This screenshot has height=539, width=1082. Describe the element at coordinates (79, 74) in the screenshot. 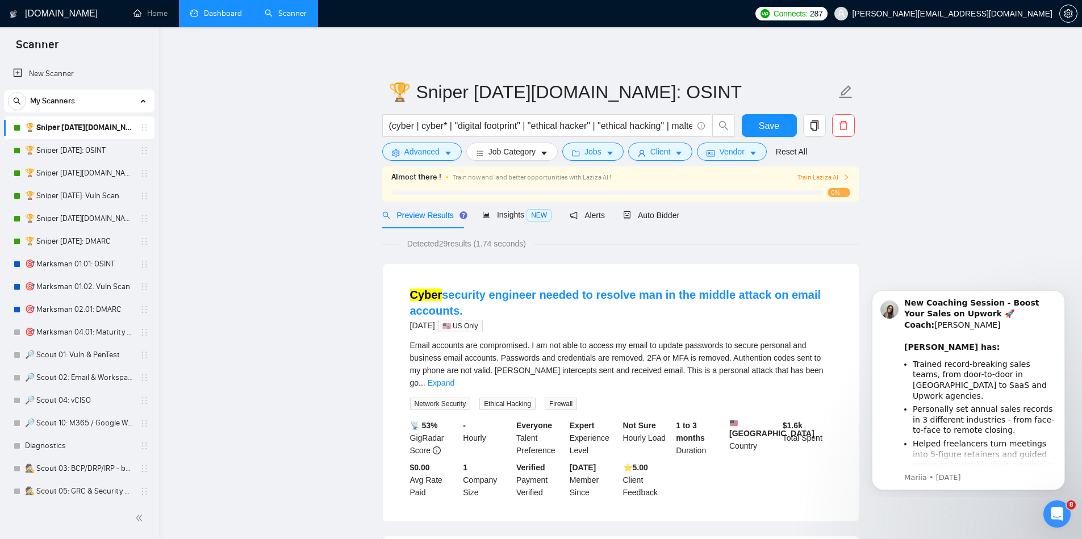

I see `li: New Scanner` at that location.